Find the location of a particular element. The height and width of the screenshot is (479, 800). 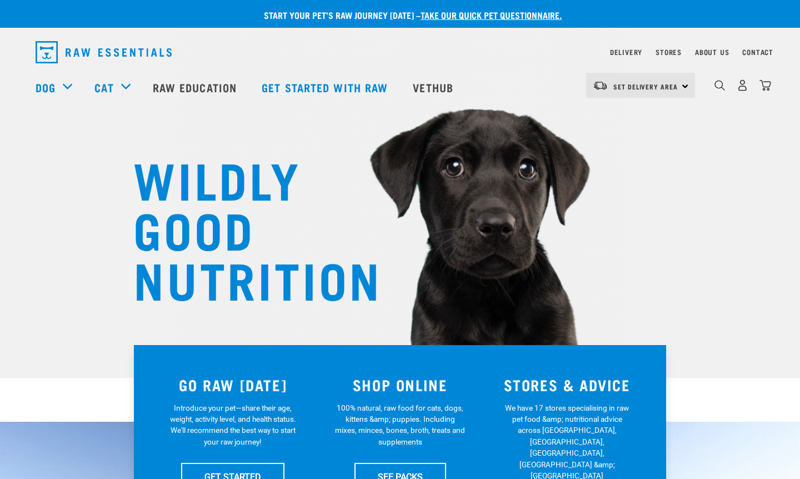

p: 100% natural, raw food for cats, dogs, kittens &amp; puppies. Including mixes, minces, bones, bro... is located at coordinates (400, 425).